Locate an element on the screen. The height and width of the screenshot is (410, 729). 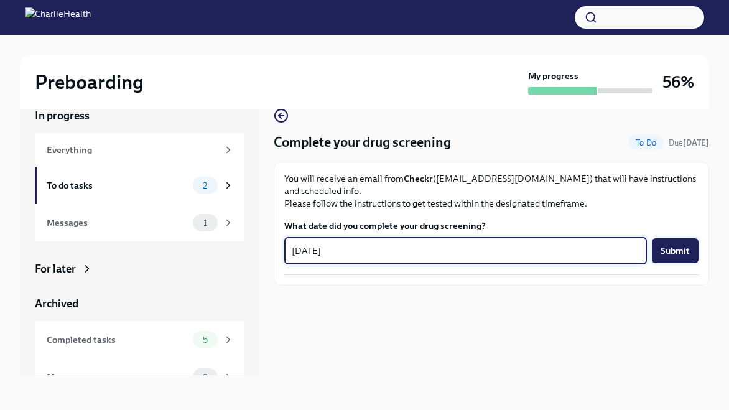
div: For later is located at coordinates (55, 269).